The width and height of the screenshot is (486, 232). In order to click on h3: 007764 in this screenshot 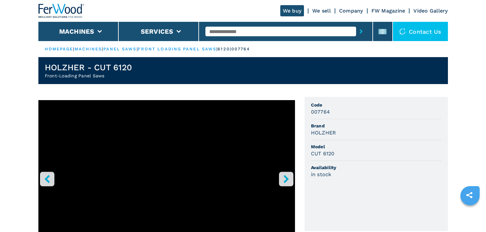, I will do `click(321, 111)`.